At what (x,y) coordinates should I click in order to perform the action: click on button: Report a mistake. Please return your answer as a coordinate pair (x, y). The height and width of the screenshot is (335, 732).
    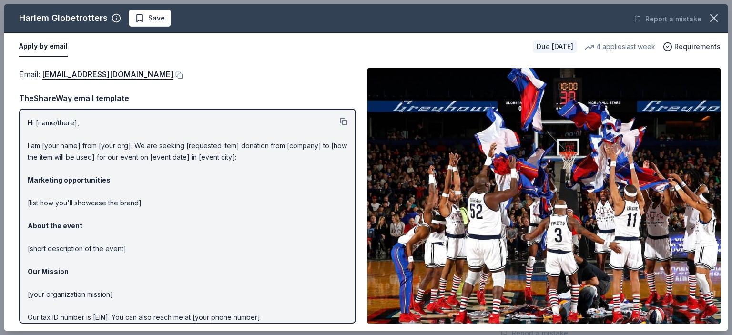
    Looking at the image, I should click on (668, 19).